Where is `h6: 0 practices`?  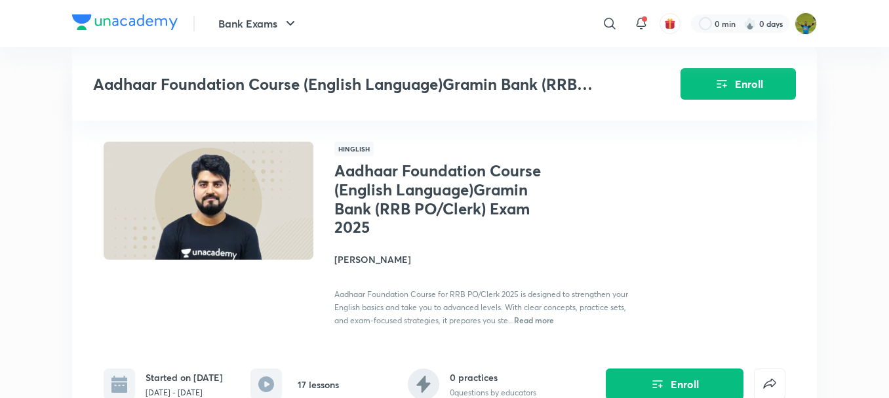
h6: 0 practices is located at coordinates (493, 377).